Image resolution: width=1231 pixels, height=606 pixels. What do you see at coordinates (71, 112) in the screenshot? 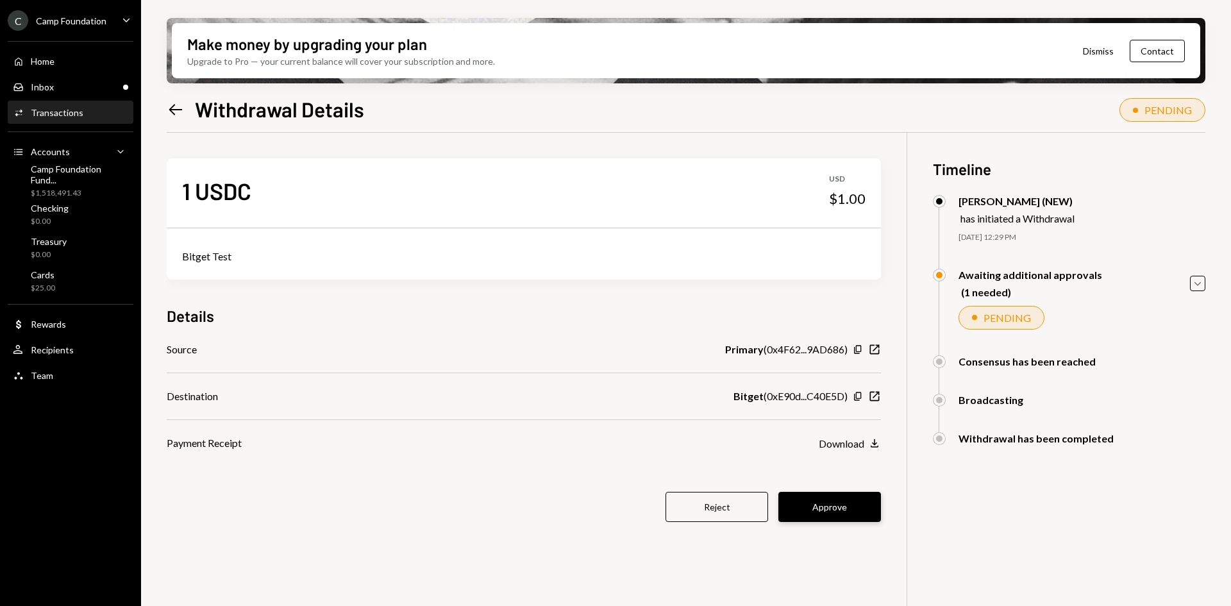
I see `a: Transactions` at bounding box center [71, 112].